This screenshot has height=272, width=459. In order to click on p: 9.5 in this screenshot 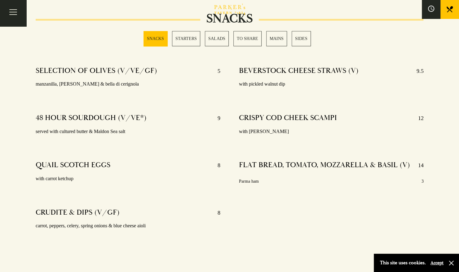, I will do `click(416, 71)`.